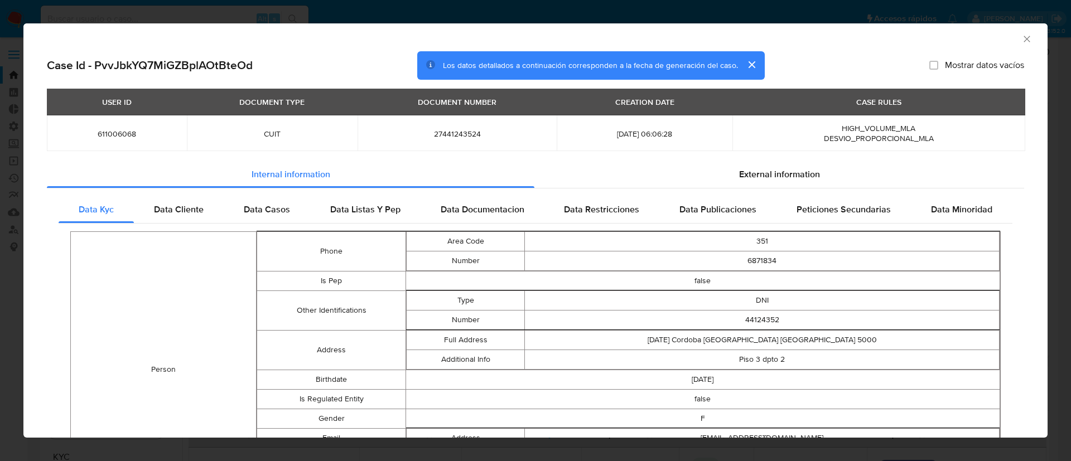  Describe the element at coordinates (331, 281) in the screenshot. I see `td: Is Pep` at that location.